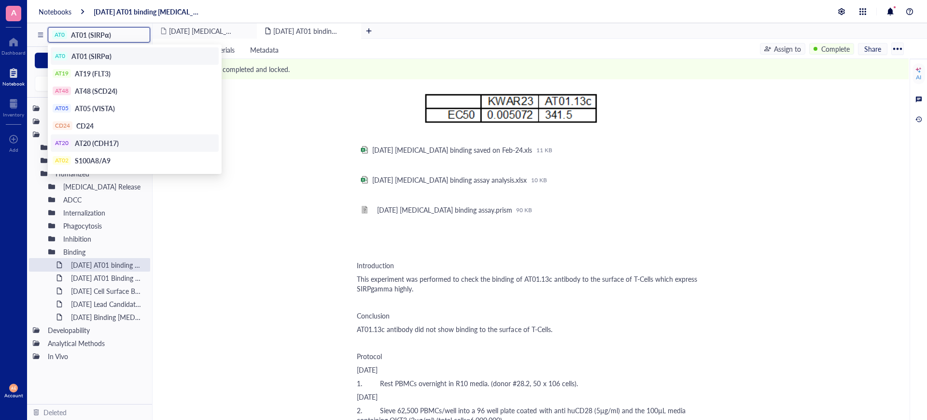 This screenshot has width=927, height=420. What do you see at coordinates (528, 283) in the screenshot?
I see `span: This experiment was performed to check the binding of AT01.13c antibody to the surface of T-Cells...` at bounding box center [528, 283].